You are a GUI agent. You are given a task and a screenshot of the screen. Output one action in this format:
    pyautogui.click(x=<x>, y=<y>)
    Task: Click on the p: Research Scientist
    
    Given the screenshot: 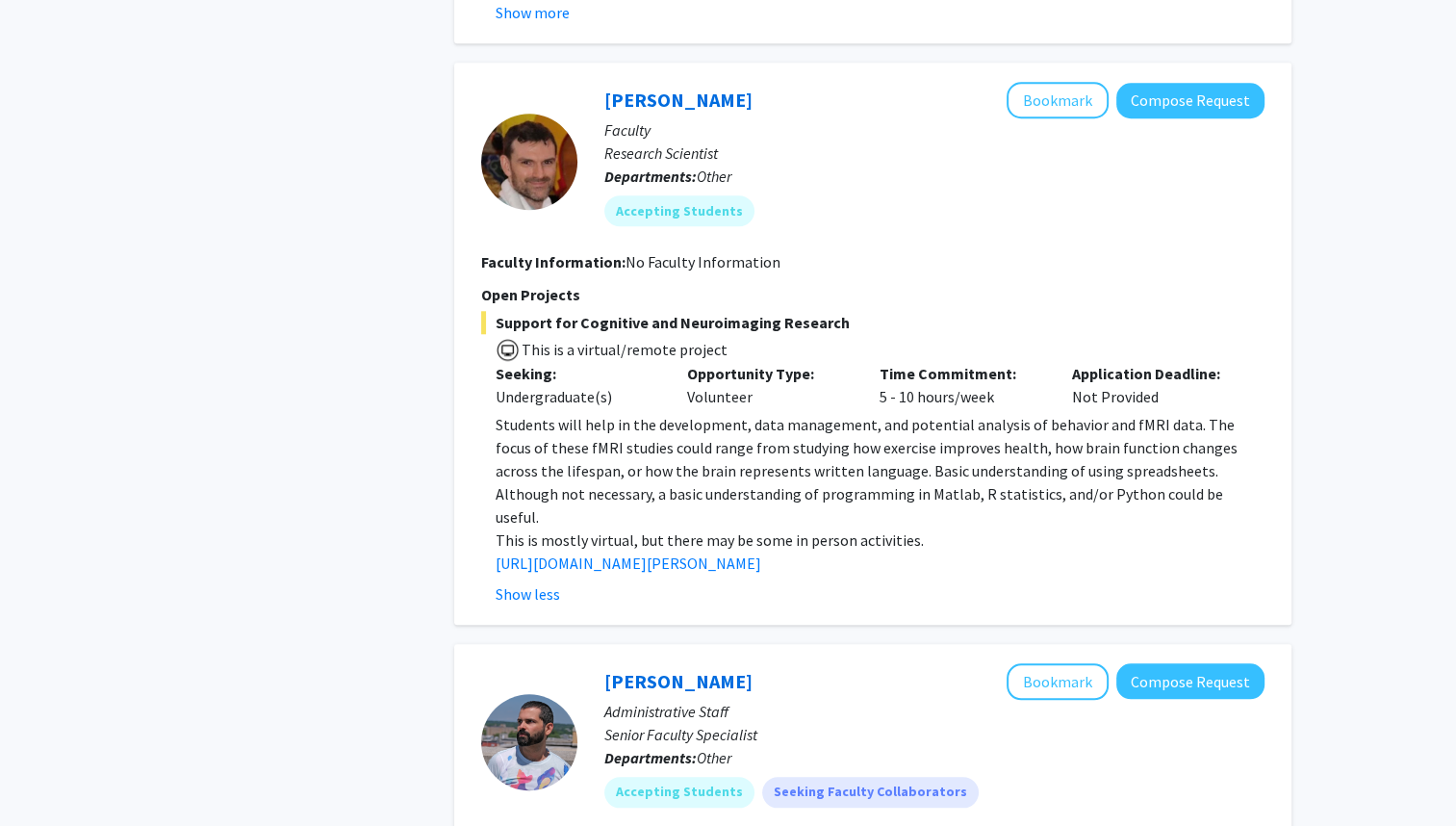 What is the action you would take?
    pyautogui.click(x=934, y=153)
    